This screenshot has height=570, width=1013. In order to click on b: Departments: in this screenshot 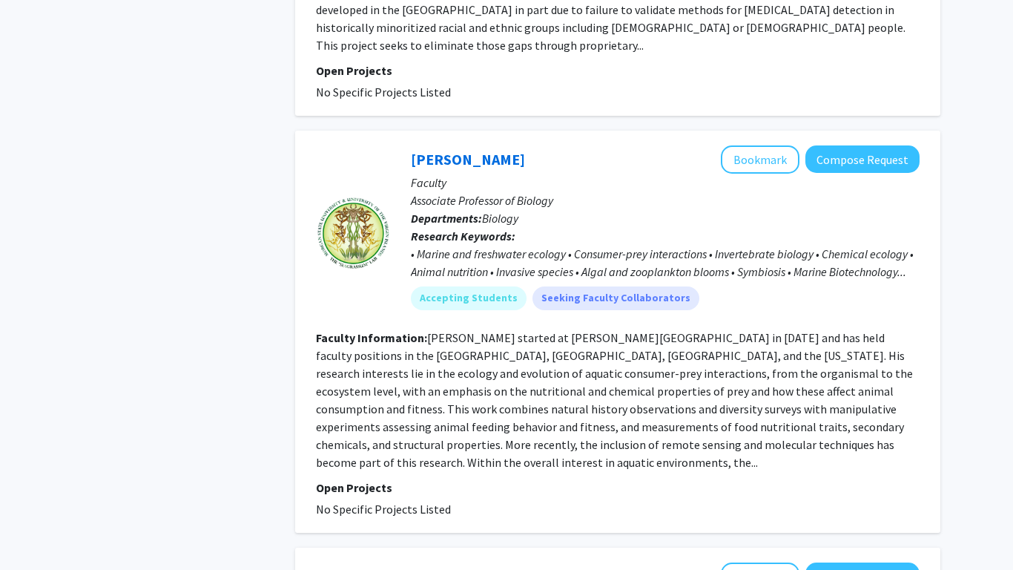, I will do `click(447, 218)`.